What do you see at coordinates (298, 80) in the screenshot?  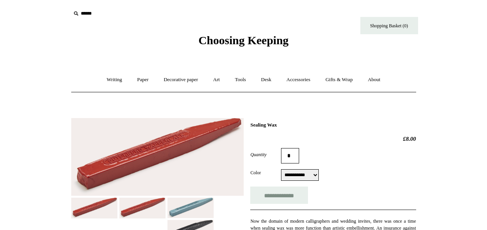 I see `a: Accessories` at bounding box center [298, 80].